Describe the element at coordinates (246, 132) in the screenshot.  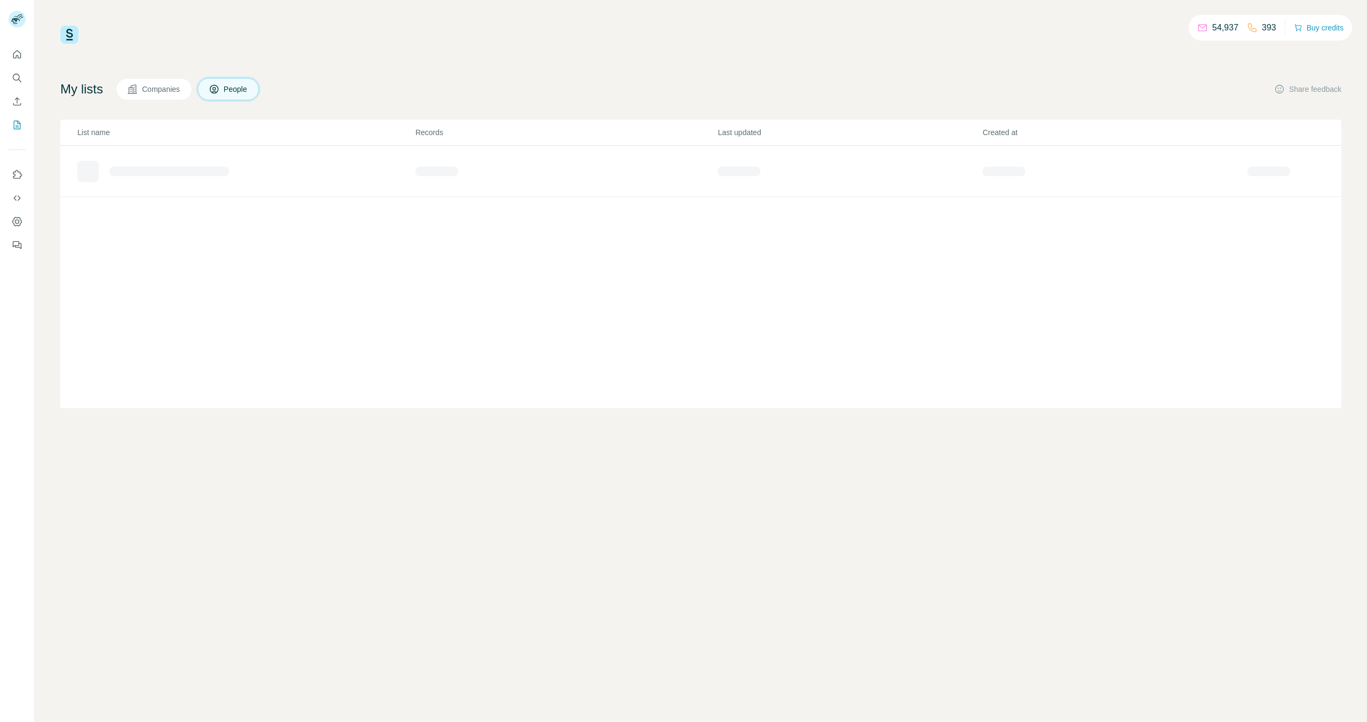
I see `p: List name` at that location.